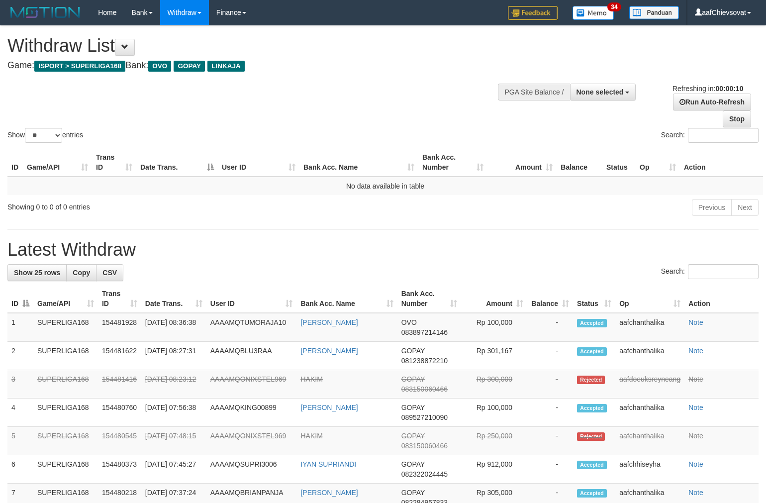 This screenshot has width=766, height=503. I want to click on span: Copy 083897214146 to clipboard, so click(424, 332).